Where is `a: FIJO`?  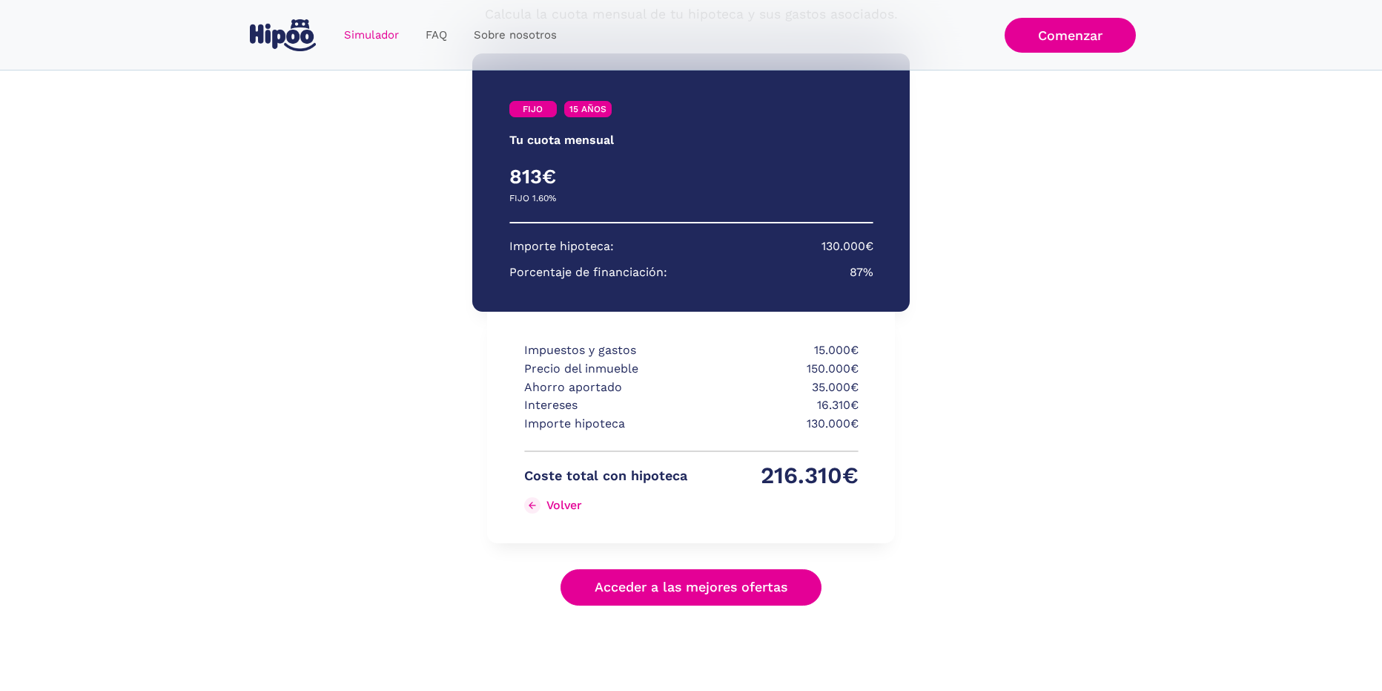
a: FIJO is located at coordinates (533, 109).